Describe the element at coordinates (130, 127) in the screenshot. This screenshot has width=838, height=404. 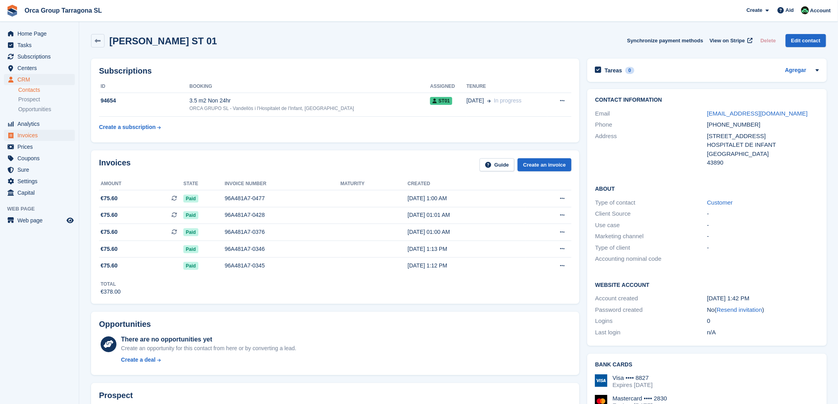
I see `a: Create a subscription` at that location.